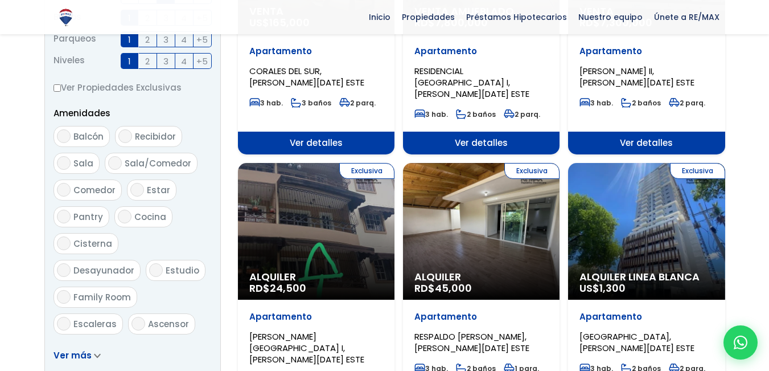 This screenshot has width=769, height=371. I want to click on span: Cisterna, so click(93, 243).